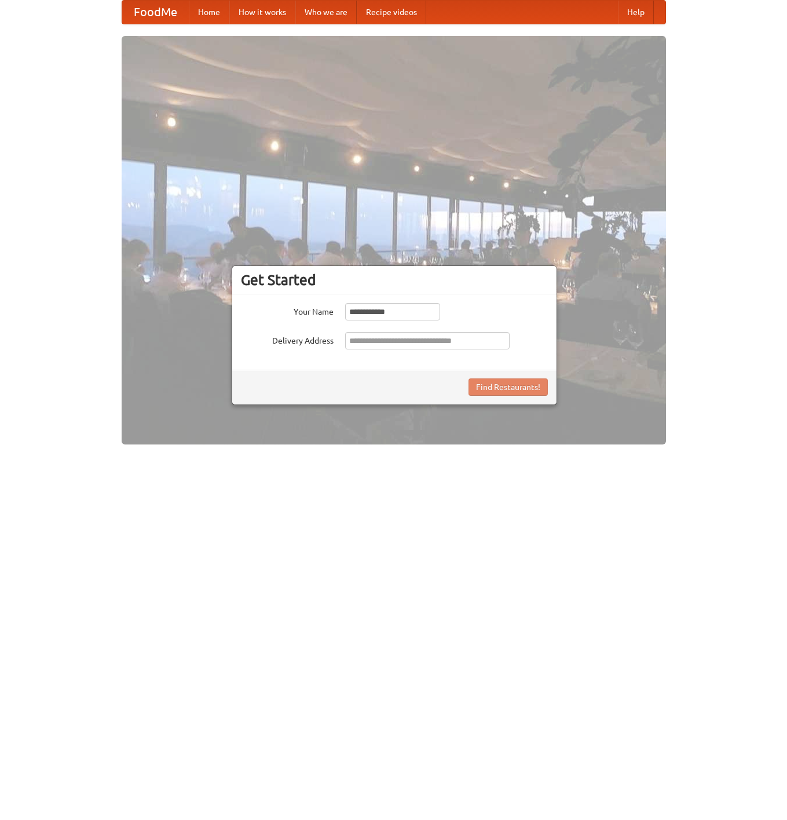 The width and height of the screenshot is (787, 820). I want to click on h3: Get Started, so click(395, 280).